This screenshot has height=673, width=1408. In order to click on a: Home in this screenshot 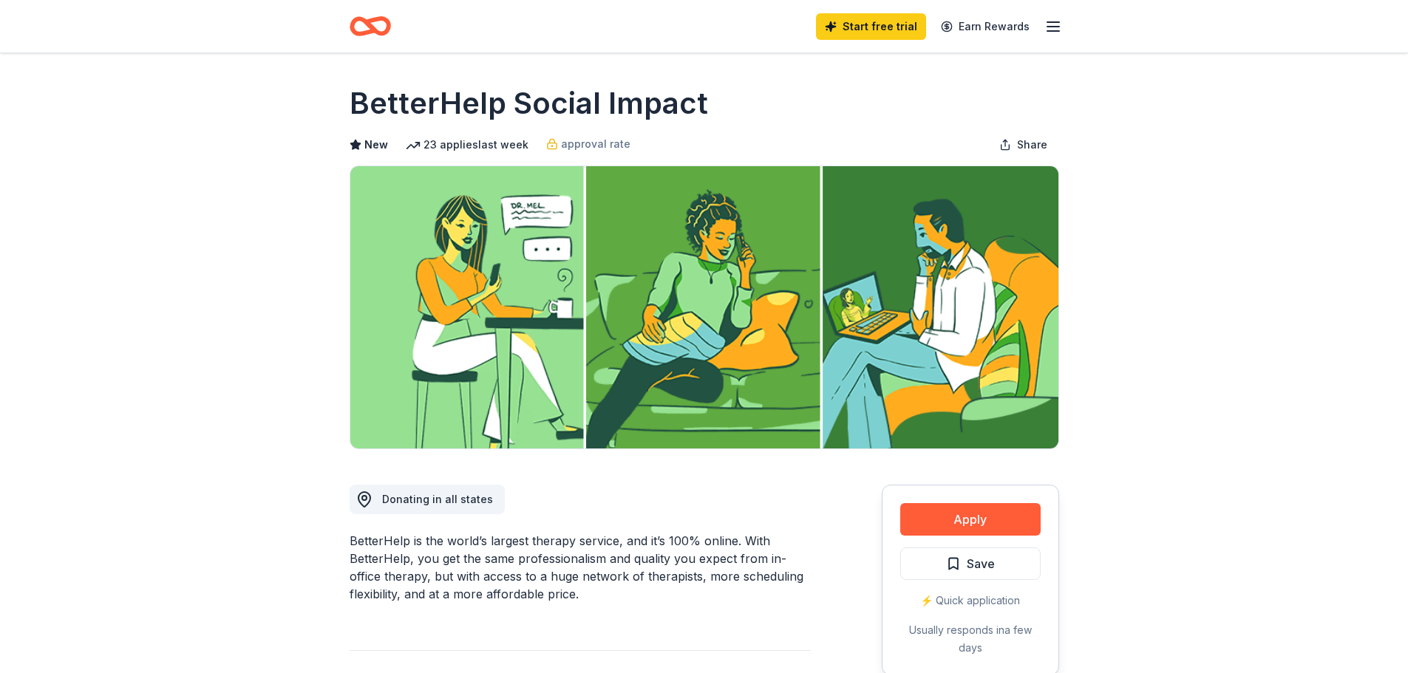, I will do `click(370, 26)`.